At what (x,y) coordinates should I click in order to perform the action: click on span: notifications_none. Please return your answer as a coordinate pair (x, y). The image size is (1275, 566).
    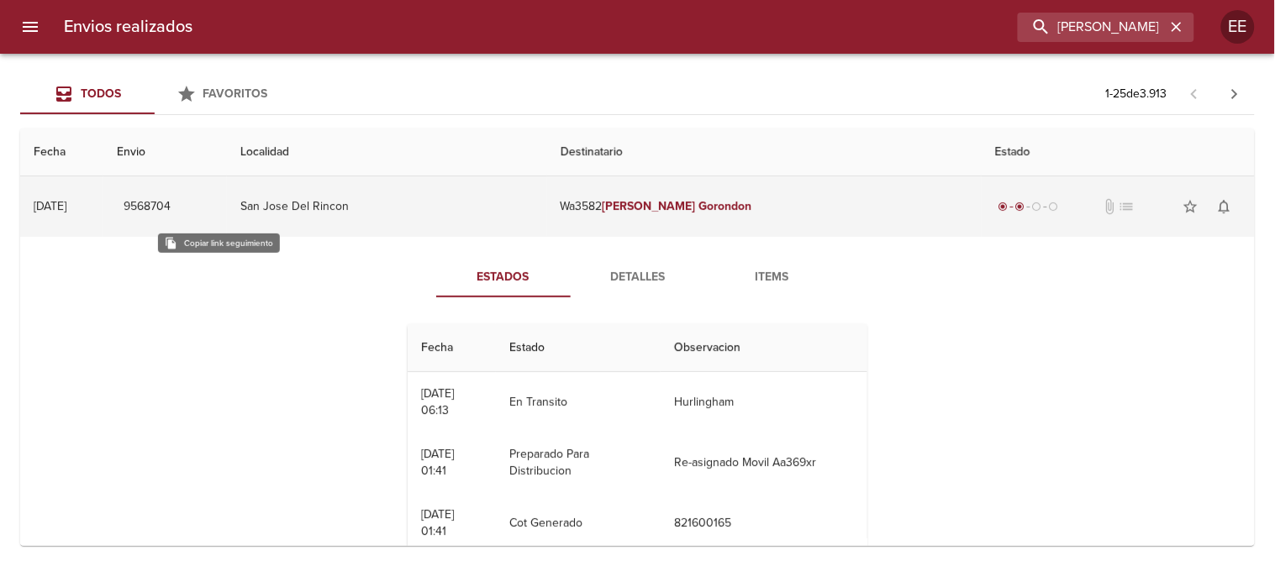
    Looking at the image, I should click on (1224, 207).